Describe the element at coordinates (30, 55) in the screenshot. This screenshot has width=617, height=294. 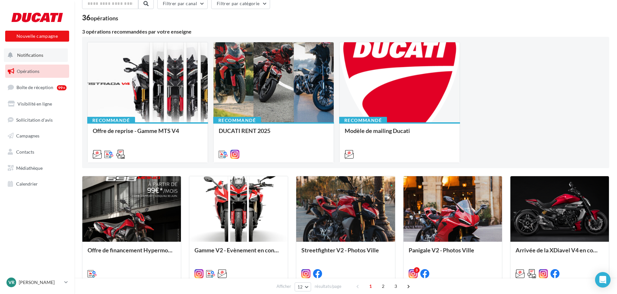
I see `span: Notifications` at that location.